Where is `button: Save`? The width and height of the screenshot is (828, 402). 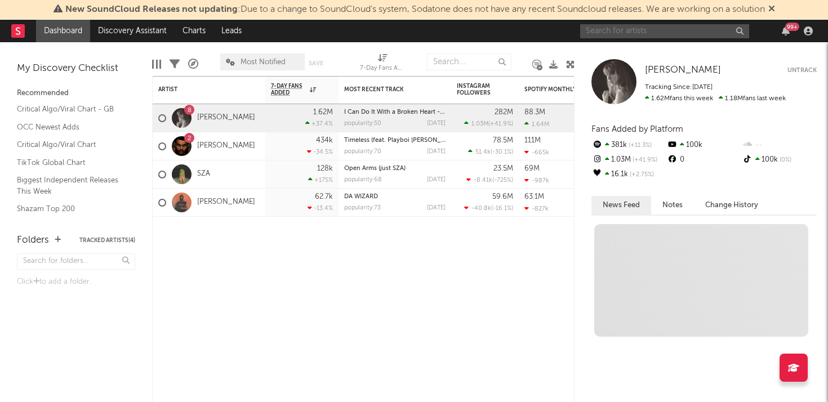 button: Save is located at coordinates (316, 63).